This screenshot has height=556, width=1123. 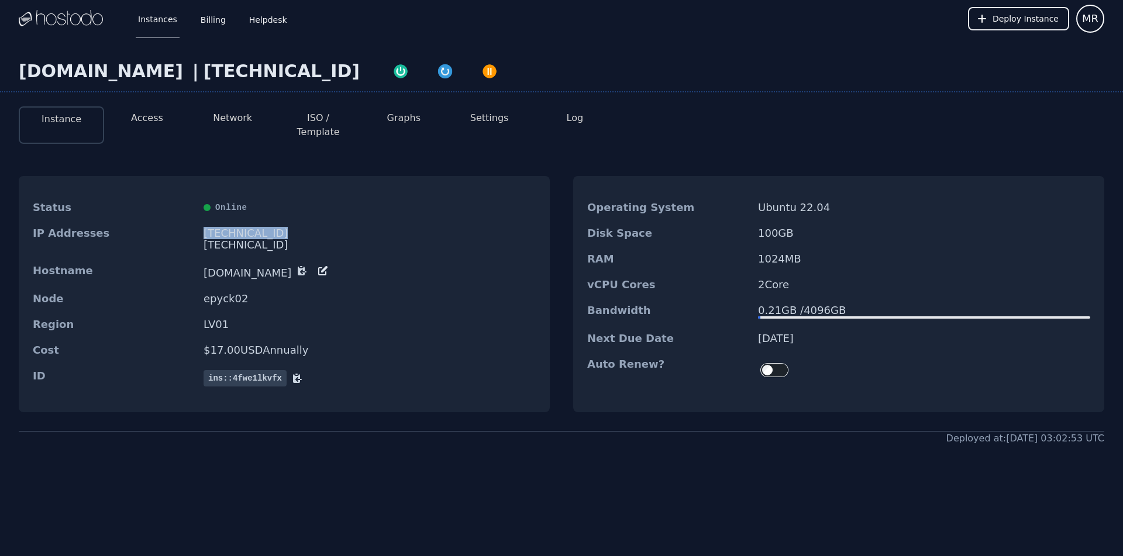 What do you see at coordinates (668, 259) in the screenshot?
I see `dt: RAM` at bounding box center [668, 259].